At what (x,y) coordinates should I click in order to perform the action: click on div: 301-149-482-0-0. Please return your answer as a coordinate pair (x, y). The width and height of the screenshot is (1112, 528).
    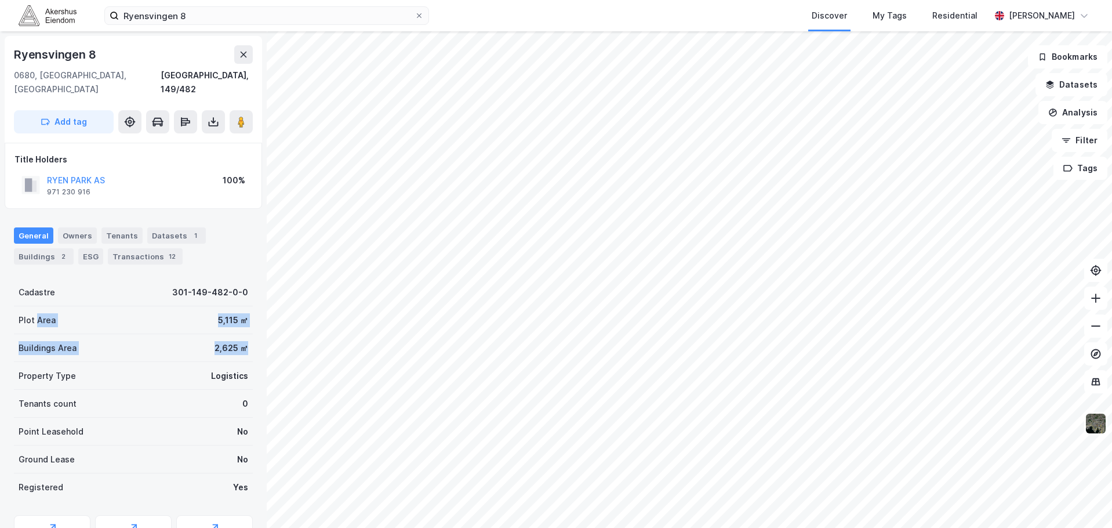
    Looking at the image, I should click on (210, 292).